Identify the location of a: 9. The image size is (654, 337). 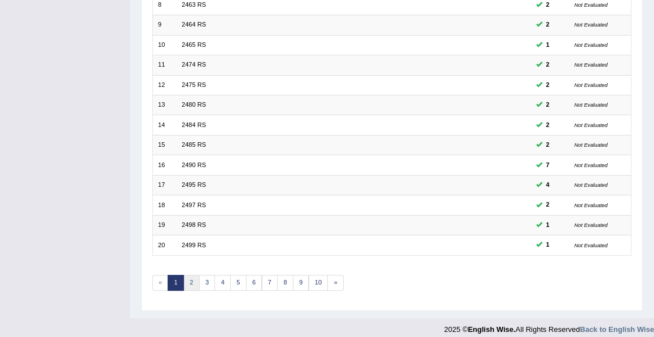
(301, 283).